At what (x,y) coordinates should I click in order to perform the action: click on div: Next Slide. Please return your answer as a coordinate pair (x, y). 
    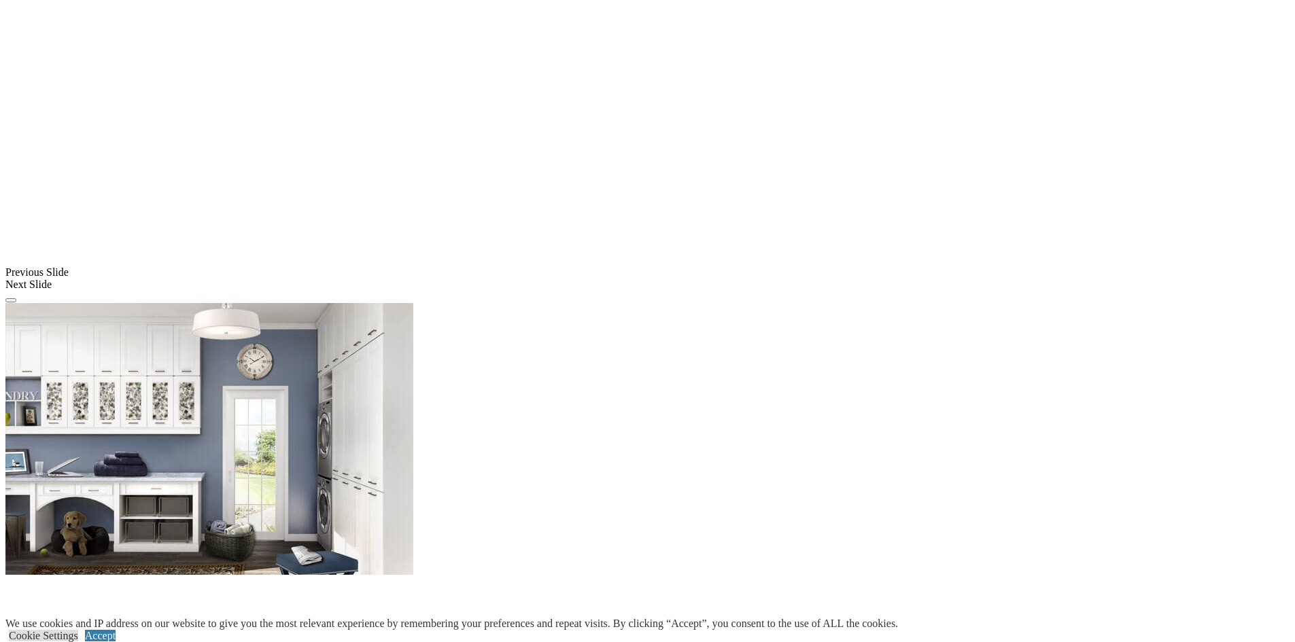
    Looking at the image, I should click on (647, 285).